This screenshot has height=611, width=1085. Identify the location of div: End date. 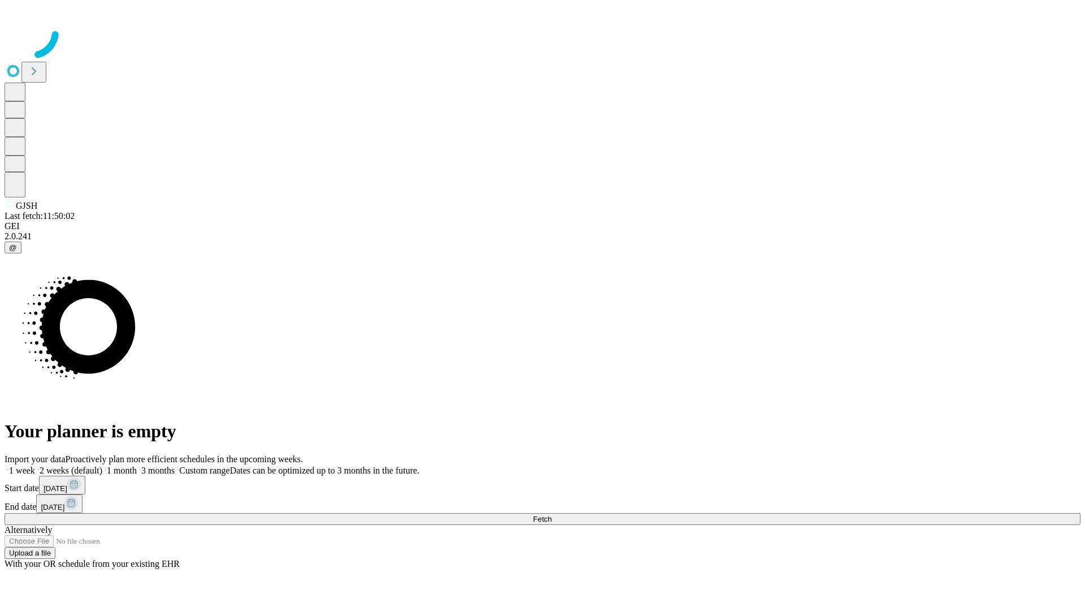
(543, 503).